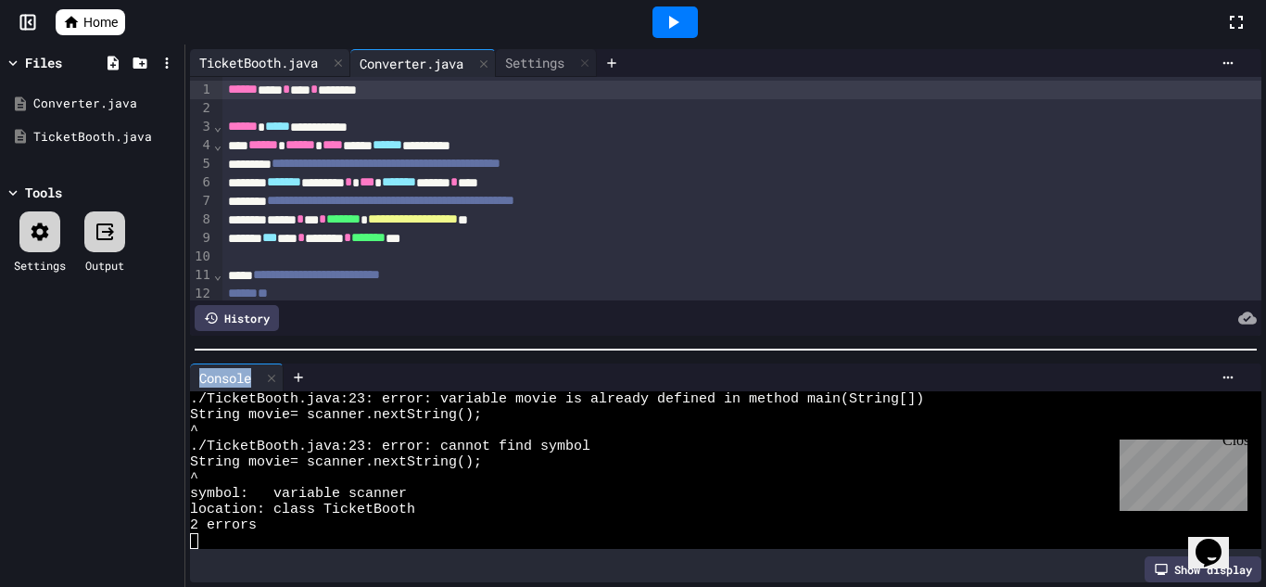  I want to click on div: 4, so click(201, 146).